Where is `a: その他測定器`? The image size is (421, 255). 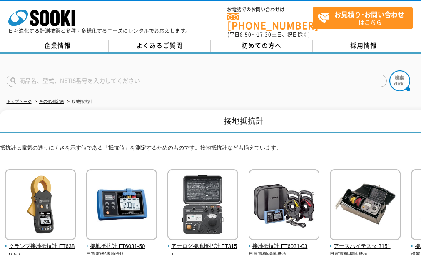
a: その他測定器 is located at coordinates (52, 101).